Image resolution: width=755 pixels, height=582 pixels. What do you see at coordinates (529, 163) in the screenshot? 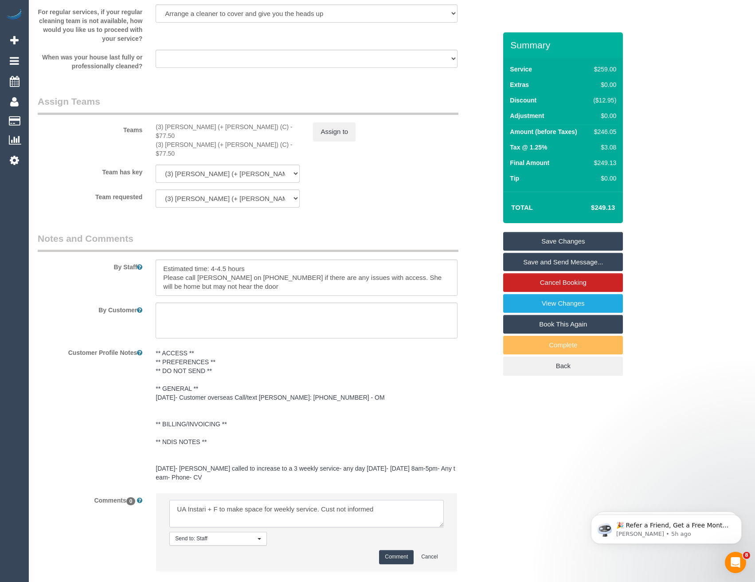
I see `label: Final Amount` at bounding box center [529, 163].